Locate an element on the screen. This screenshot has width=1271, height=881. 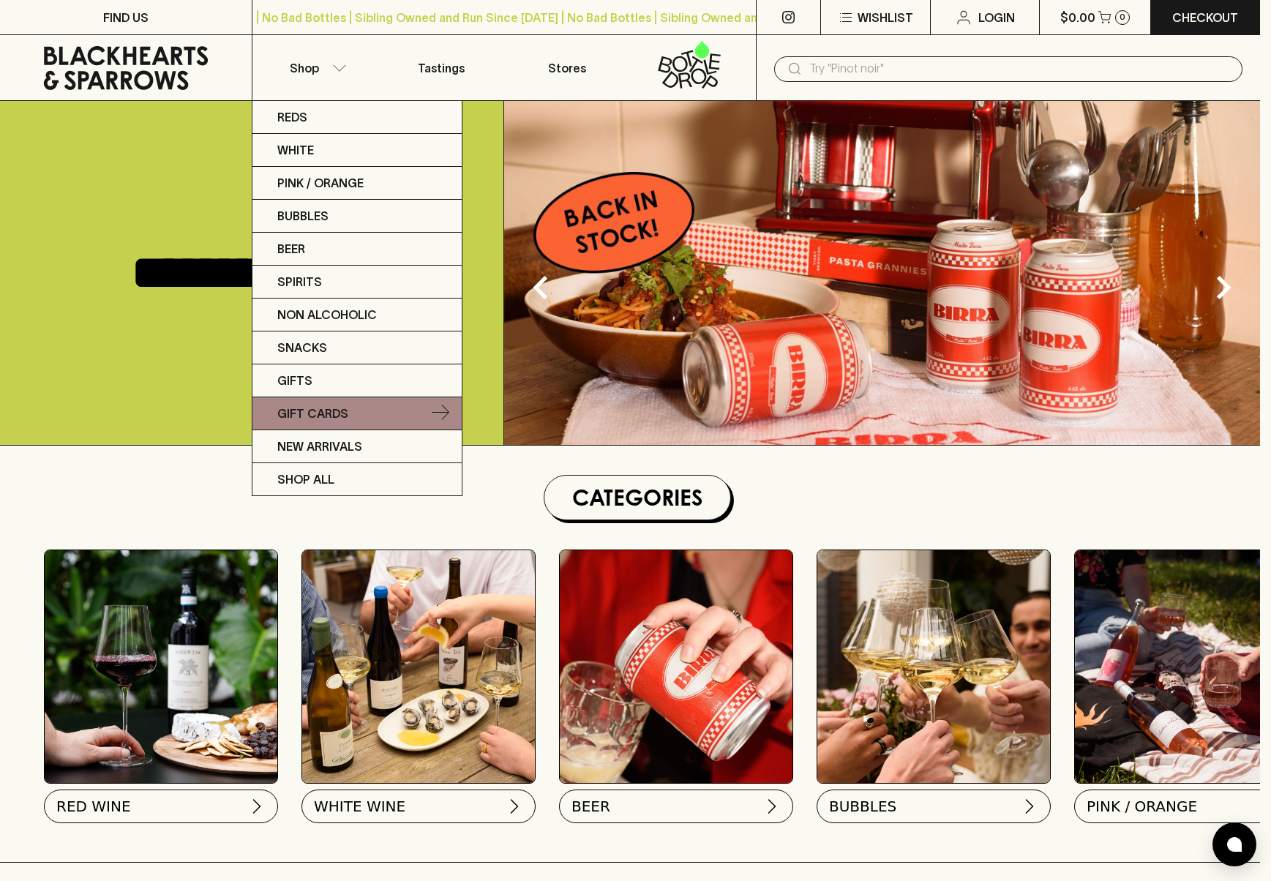
a: Reds is located at coordinates (357, 117).